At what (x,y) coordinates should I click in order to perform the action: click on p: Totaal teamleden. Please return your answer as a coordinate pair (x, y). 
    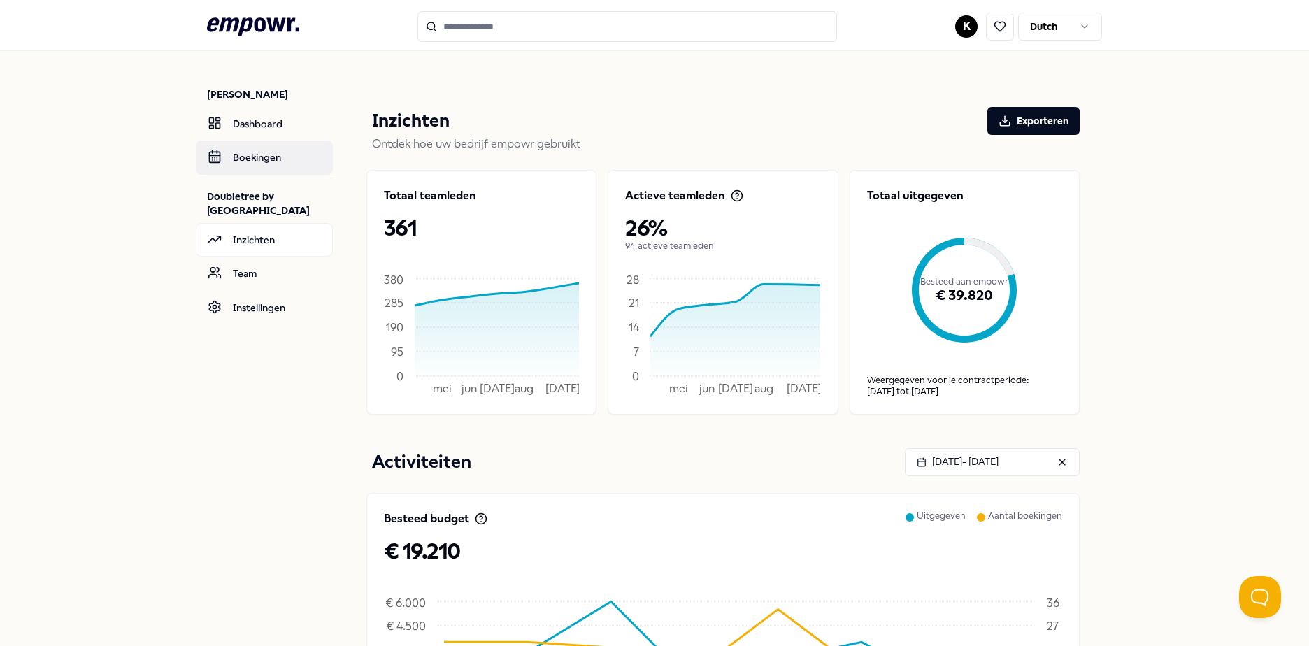
    Looking at the image, I should click on (430, 196).